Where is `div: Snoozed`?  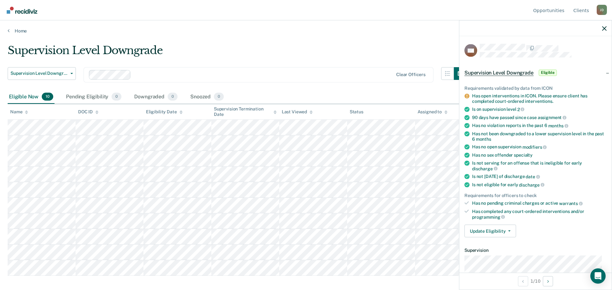 div: Snoozed is located at coordinates (207, 97).